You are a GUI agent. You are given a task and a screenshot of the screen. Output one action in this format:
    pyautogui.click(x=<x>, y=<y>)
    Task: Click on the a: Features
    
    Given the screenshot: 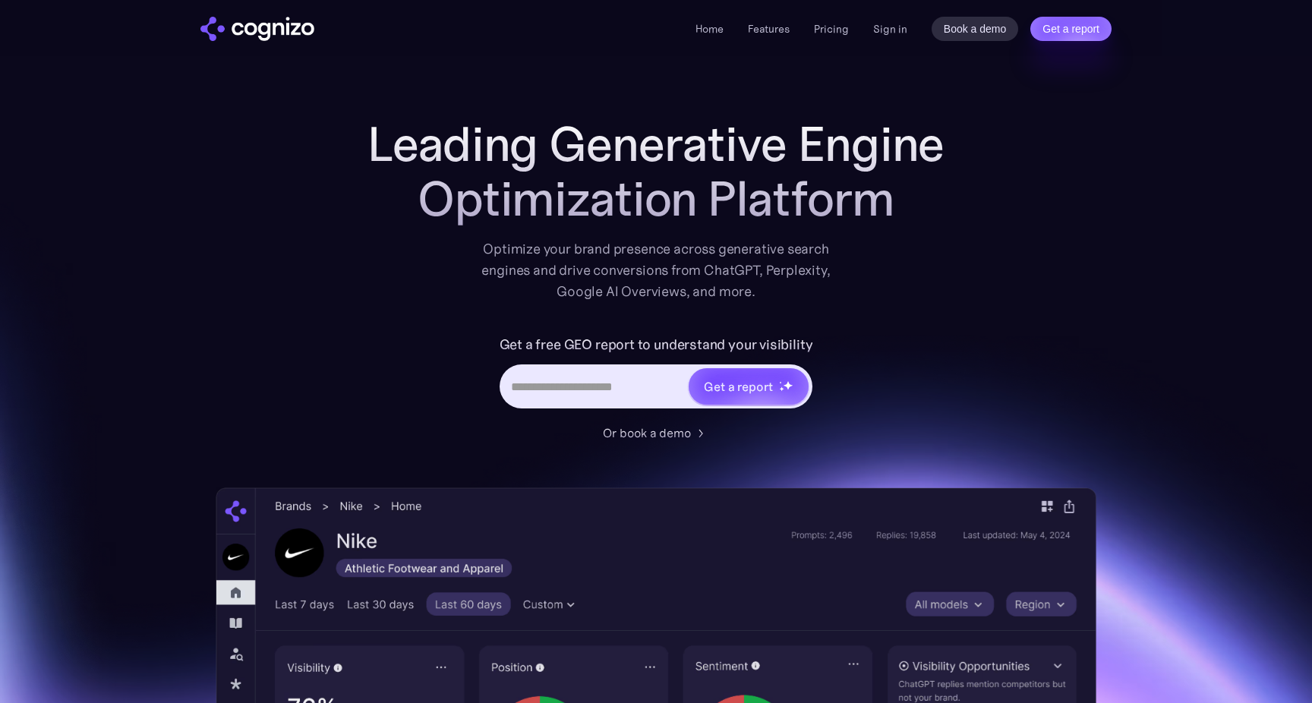 What is the action you would take?
    pyautogui.click(x=768, y=29)
    